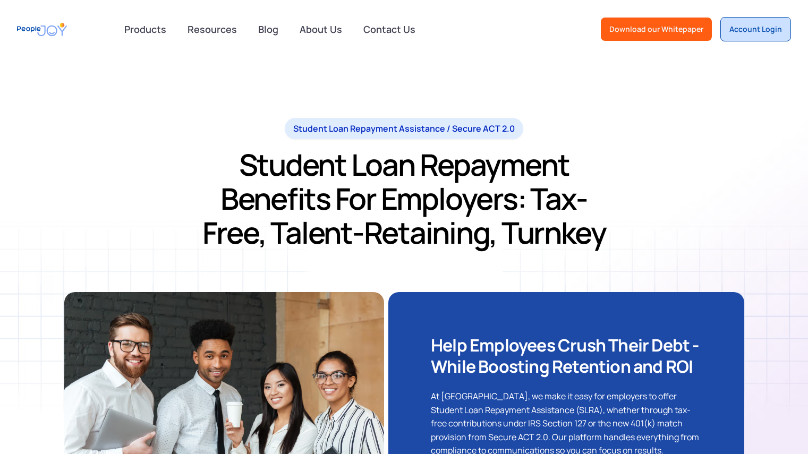 The height and width of the screenshot is (454, 808). Describe the element at coordinates (656, 29) in the screenshot. I see `a: Download our Whitepaper` at that location.